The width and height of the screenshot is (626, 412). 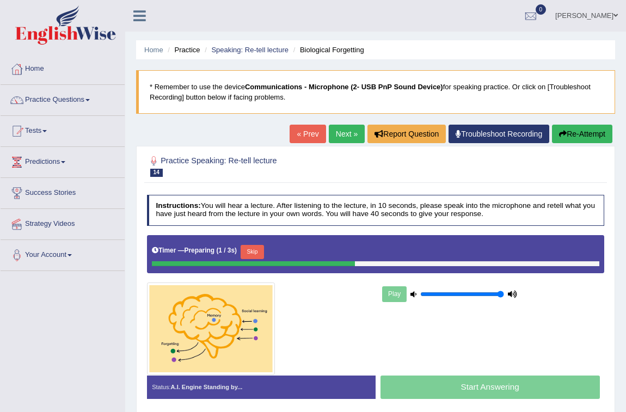 I want to click on div: Status:, so click(x=261, y=388).